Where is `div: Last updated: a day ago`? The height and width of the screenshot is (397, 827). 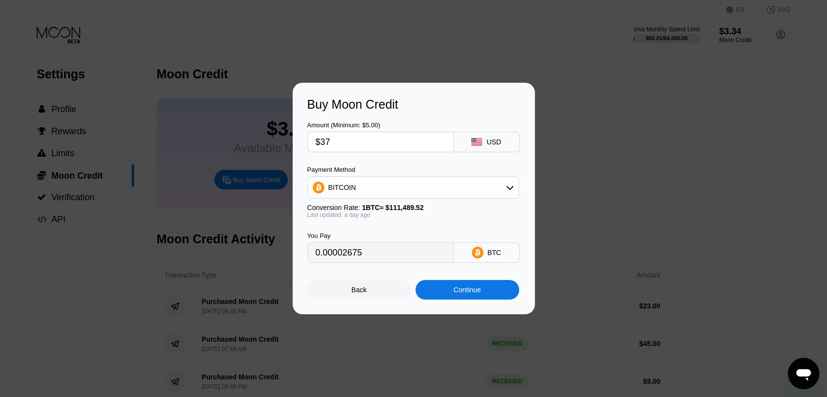
div: Last updated: a day ago is located at coordinates (413, 215).